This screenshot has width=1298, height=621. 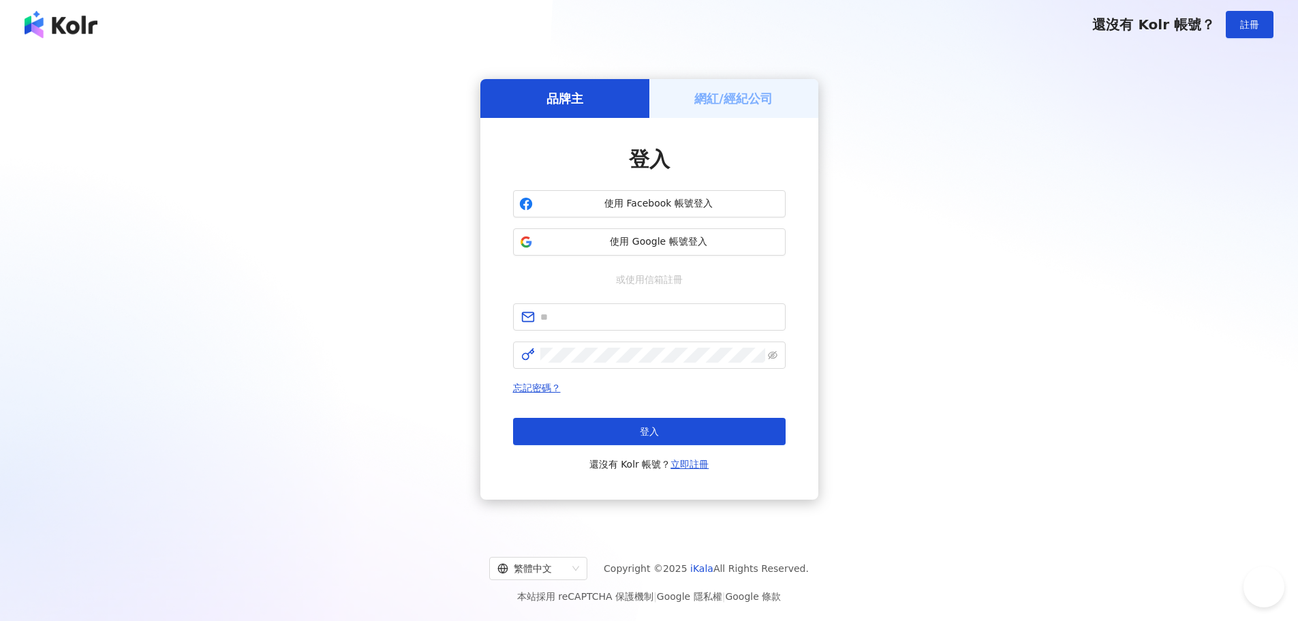 What do you see at coordinates (649, 431) in the screenshot?
I see `button: 登入` at bounding box center [649, 431].